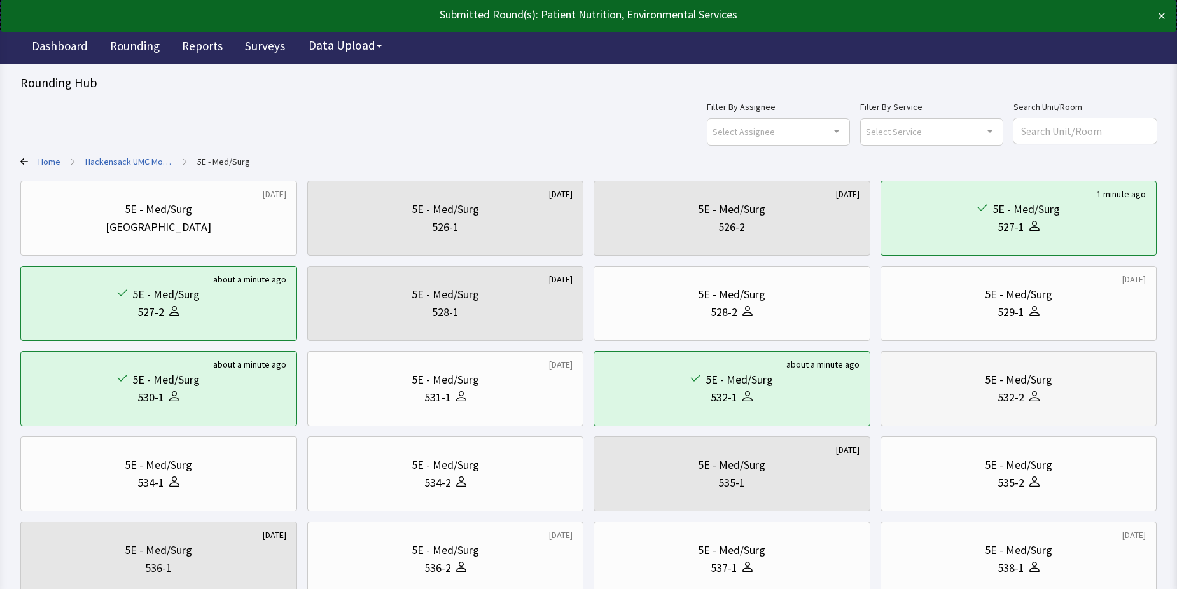 The height and width of the screenshot is (589, 1177). Describe the element at coordinates (202, 48) in the screenshot. I see `a: Reports` at that location.